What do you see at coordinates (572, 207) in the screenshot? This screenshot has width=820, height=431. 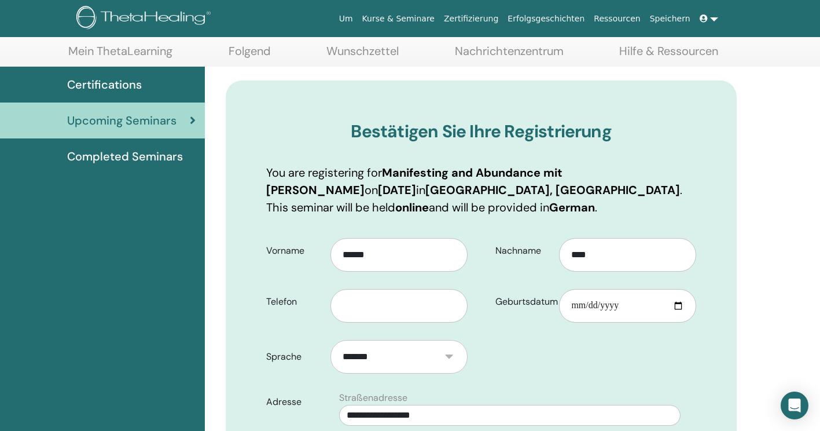 I see `b: German` at bounding box center [572, 207].